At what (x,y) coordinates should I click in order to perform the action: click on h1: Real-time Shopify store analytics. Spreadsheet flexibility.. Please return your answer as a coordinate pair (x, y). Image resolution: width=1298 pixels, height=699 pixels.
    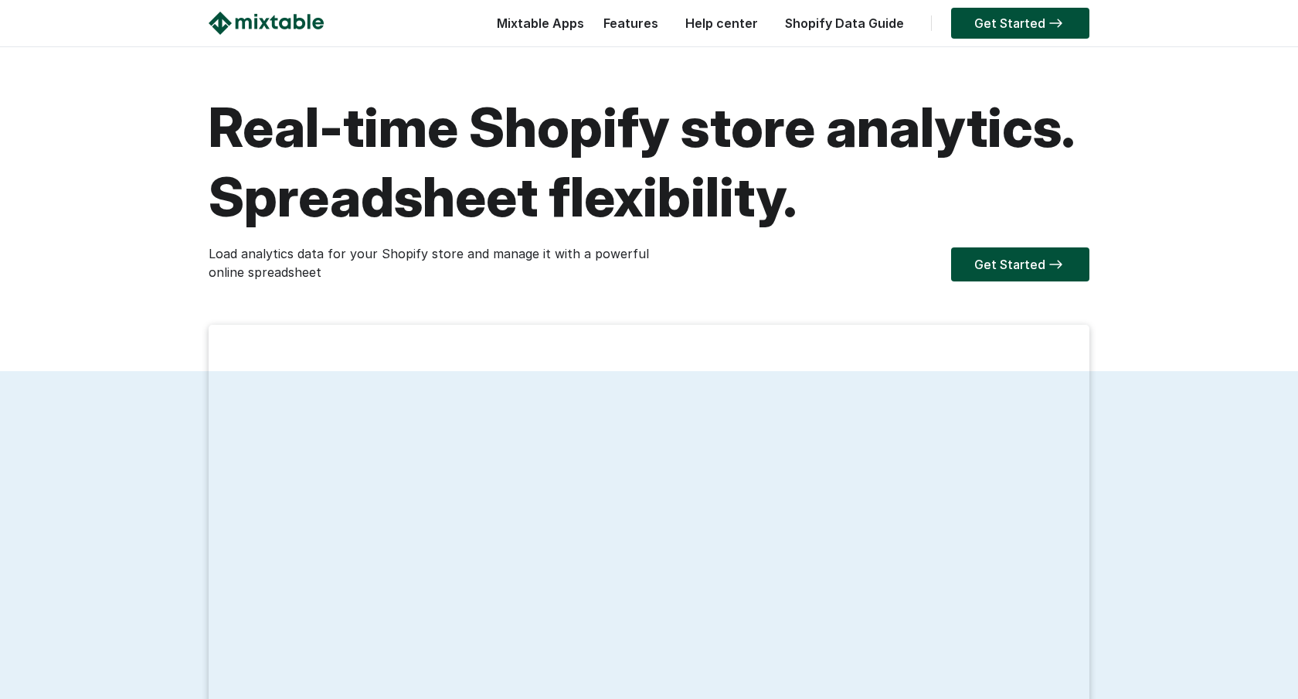
    Looking at the image, I should click on (649, 162).